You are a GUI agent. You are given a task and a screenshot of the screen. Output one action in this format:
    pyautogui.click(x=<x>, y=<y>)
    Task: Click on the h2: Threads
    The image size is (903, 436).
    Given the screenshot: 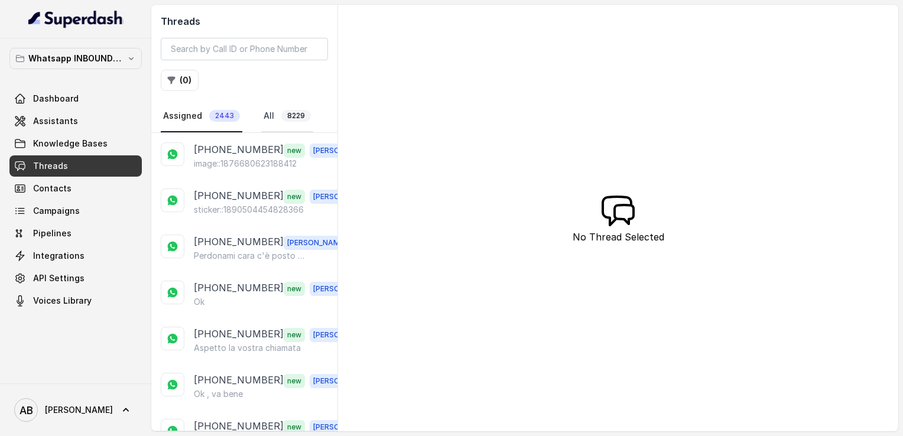 What is the action you would take?
    pyautogui.click(x=244, y=21)
    